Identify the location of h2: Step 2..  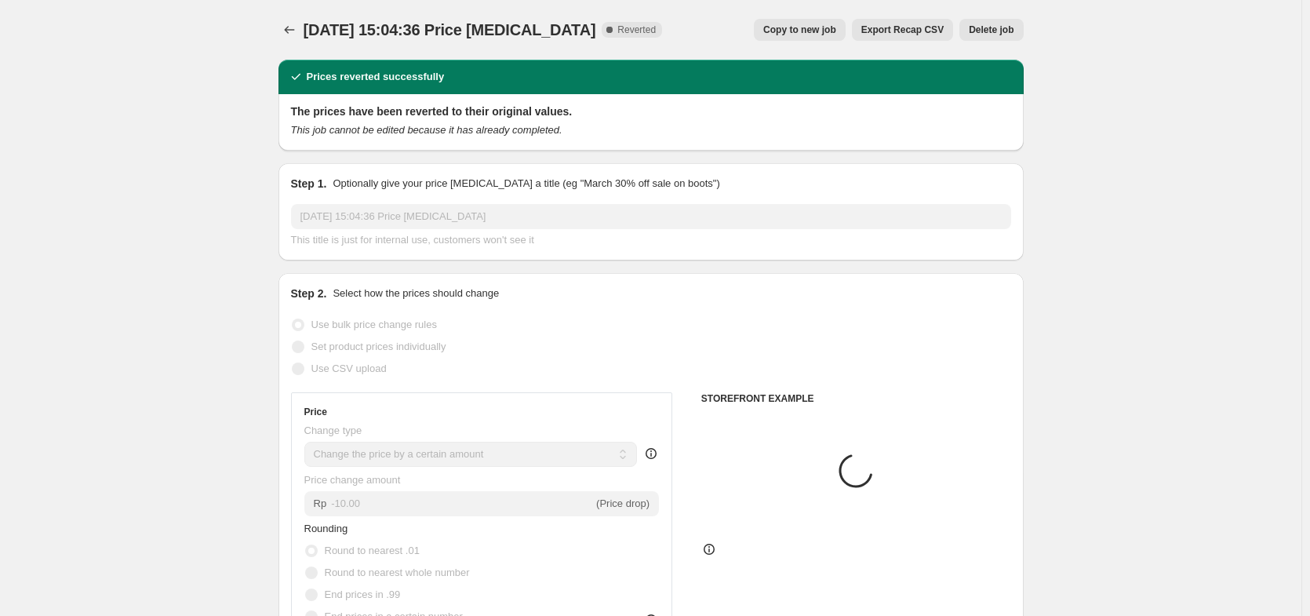
(309, 293).